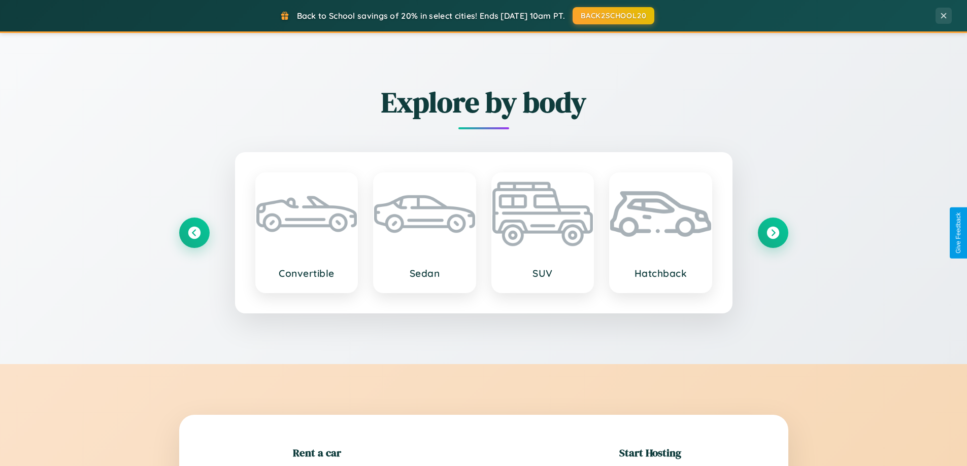 The height and width of the screenshot is (466, 967). I want to click on h2: Rent a car, so click(317, 453).